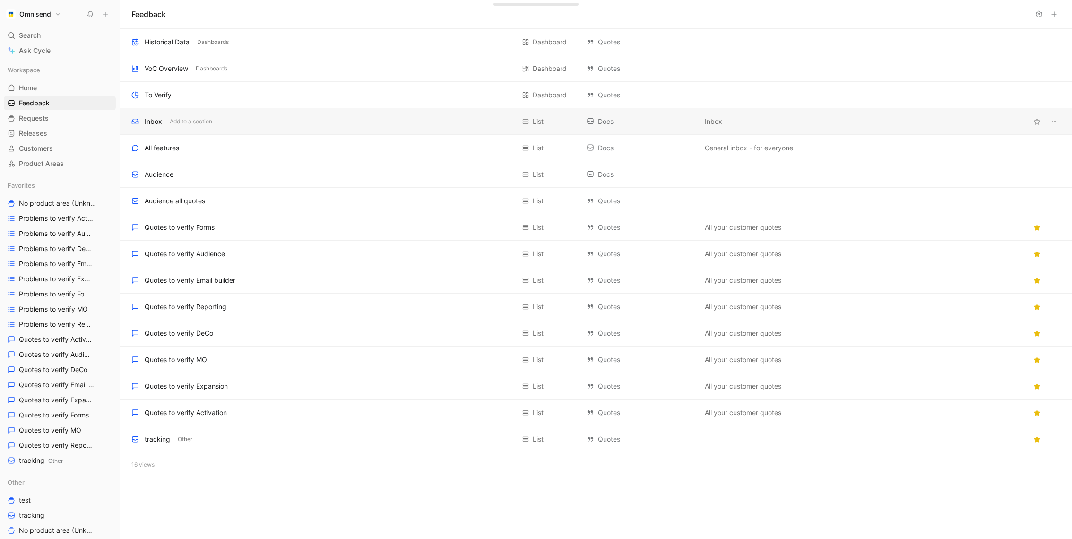 The image size is (1072, 539). I want to click on button: Other, so click(185, 439).